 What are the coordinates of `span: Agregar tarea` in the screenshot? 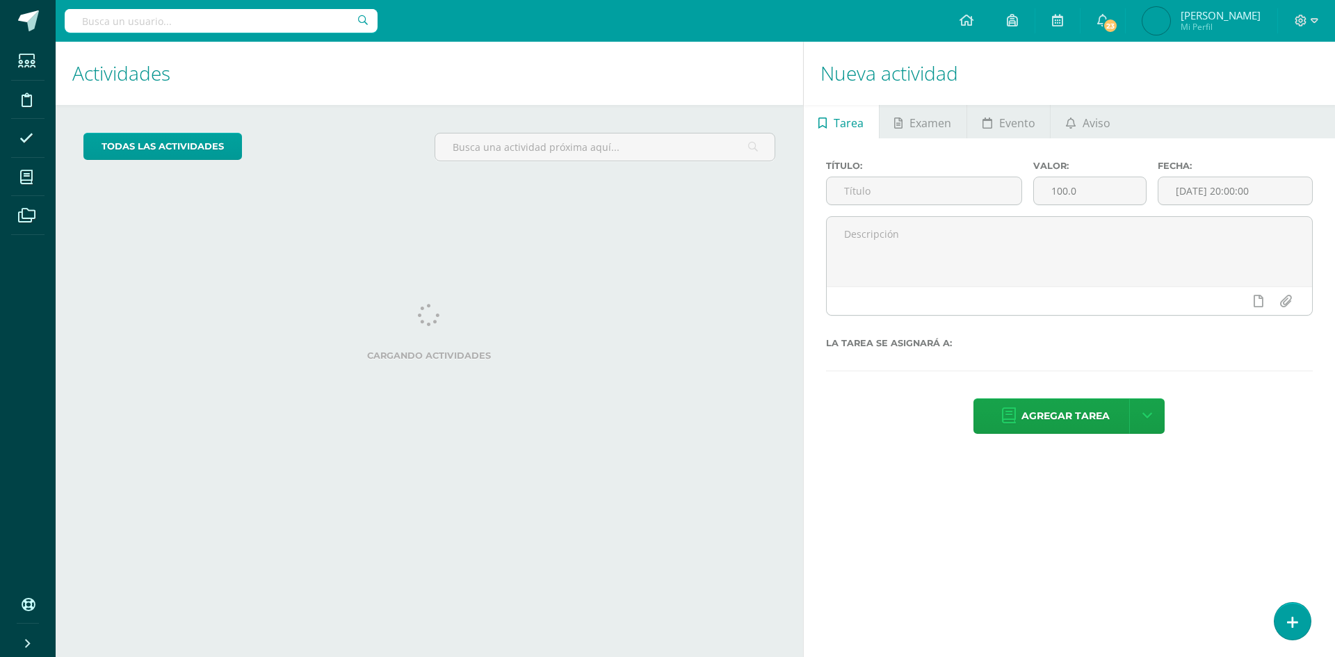 It's located at (1065, 416).